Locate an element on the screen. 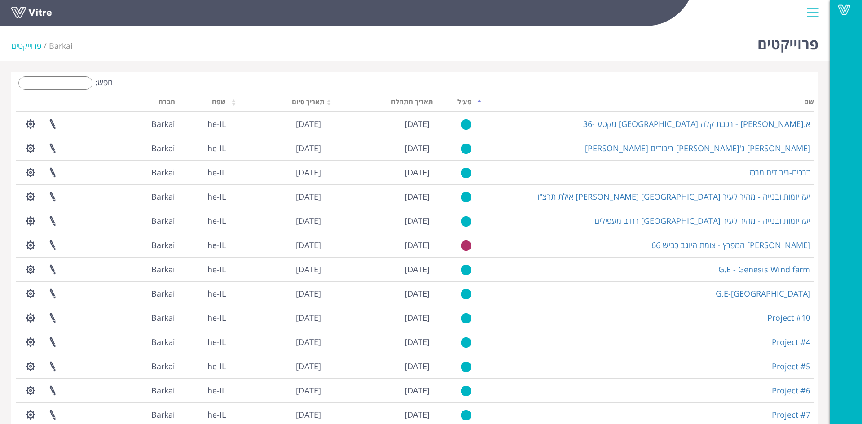 The image size is (862, 424). a: G.E - Genesis Wind farm is located at coordinates (764, 269).